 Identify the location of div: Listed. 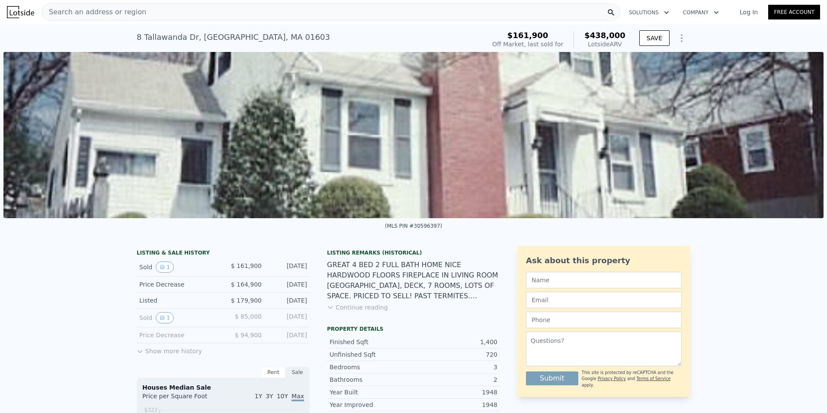
(178, 300).